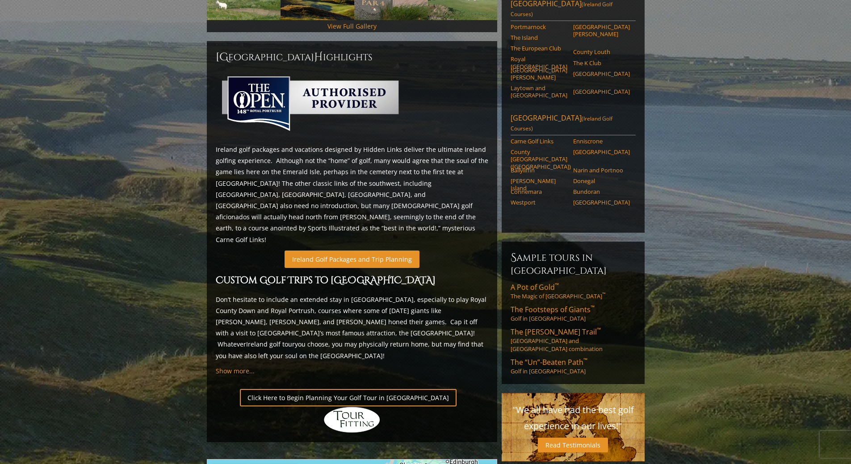 This screenshot has height=464, width=851. What do you see at coordinates (319, 57) in the screenshot?
I see `span: H` at bounding box center [319, 57].